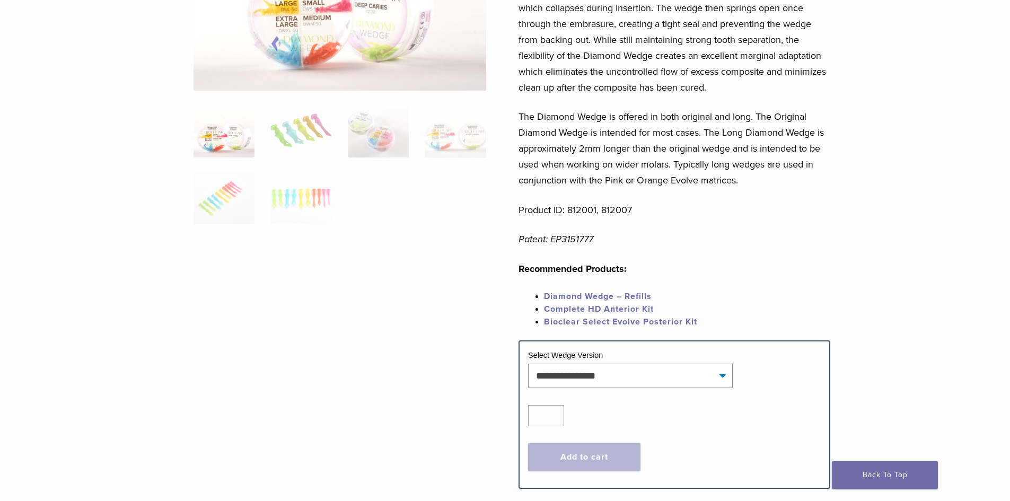  What do you see at coordinates (620, 322) in the screenshot?
I see `a: Bioclear Select Evolve Posterior Kit` at bounding box center [620, 322].